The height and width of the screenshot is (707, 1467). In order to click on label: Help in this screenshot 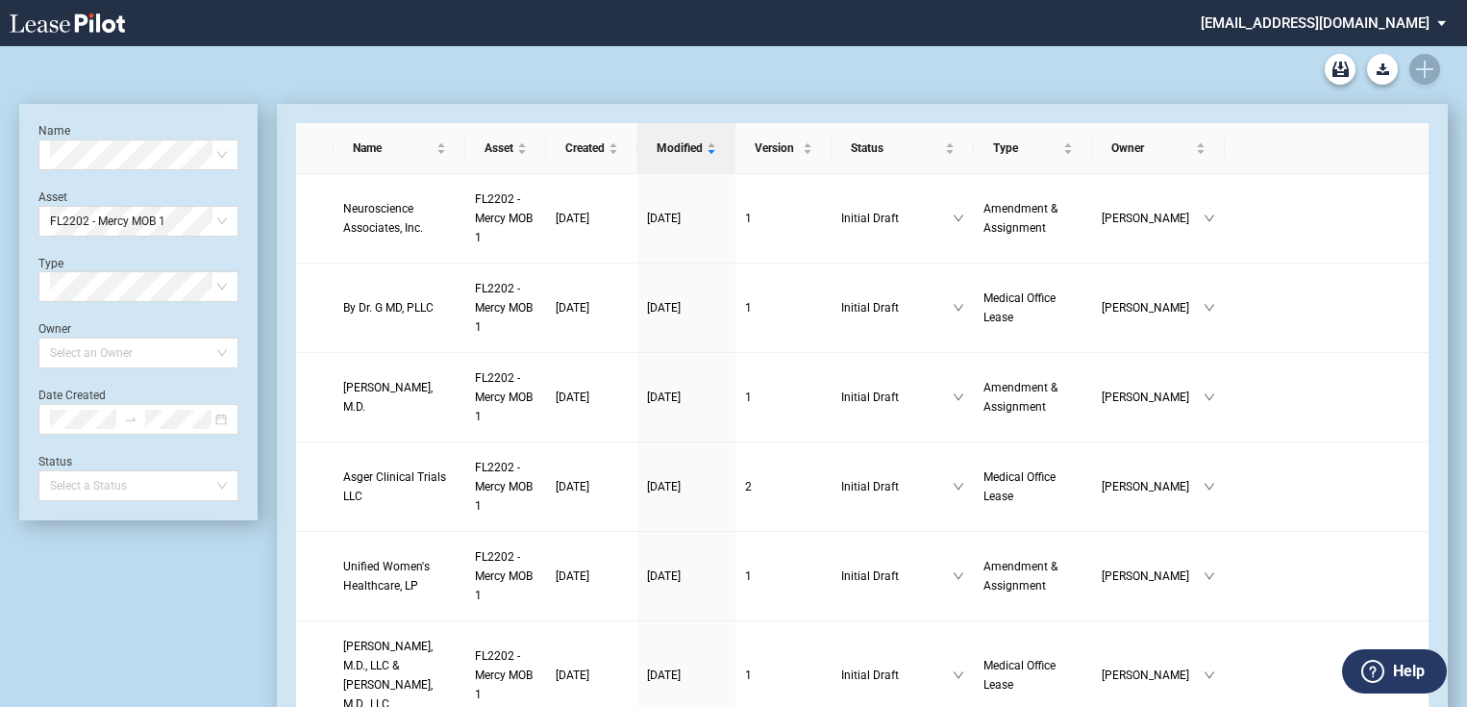, I will do `click(1409, 671)`.